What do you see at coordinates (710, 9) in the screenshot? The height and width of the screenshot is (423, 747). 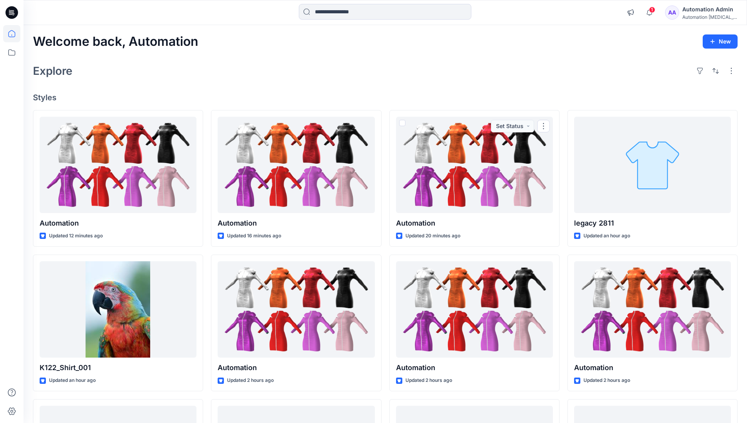 I see `div: Automation Admin` at bounding box center [710, 9].